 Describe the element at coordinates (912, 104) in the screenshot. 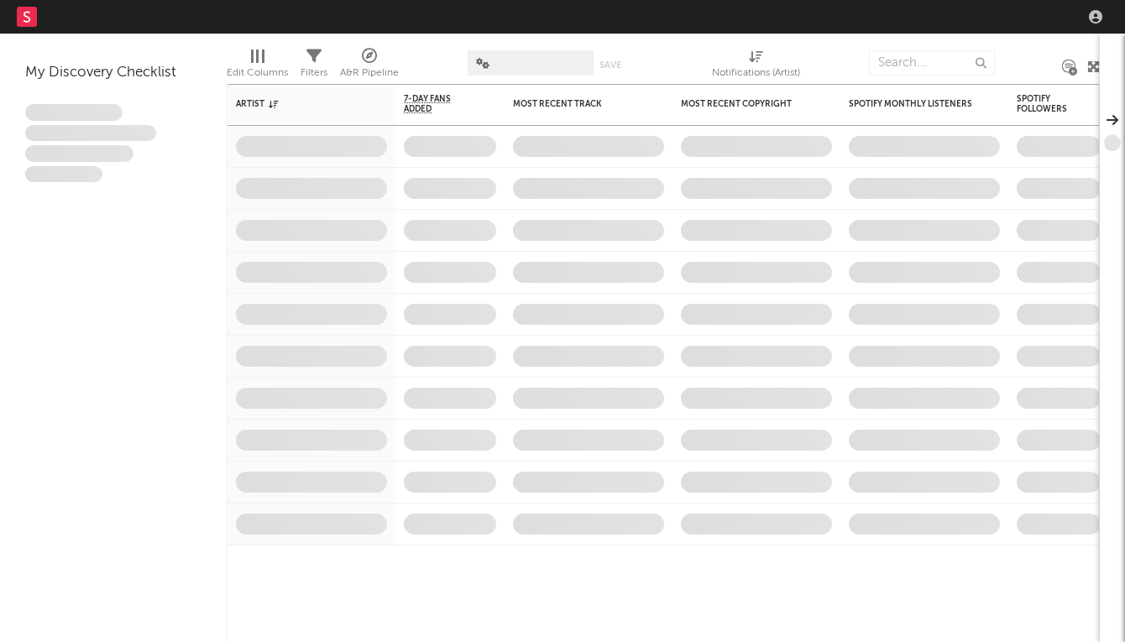

I see `div: Spotify Monthly Listeners` at that location.